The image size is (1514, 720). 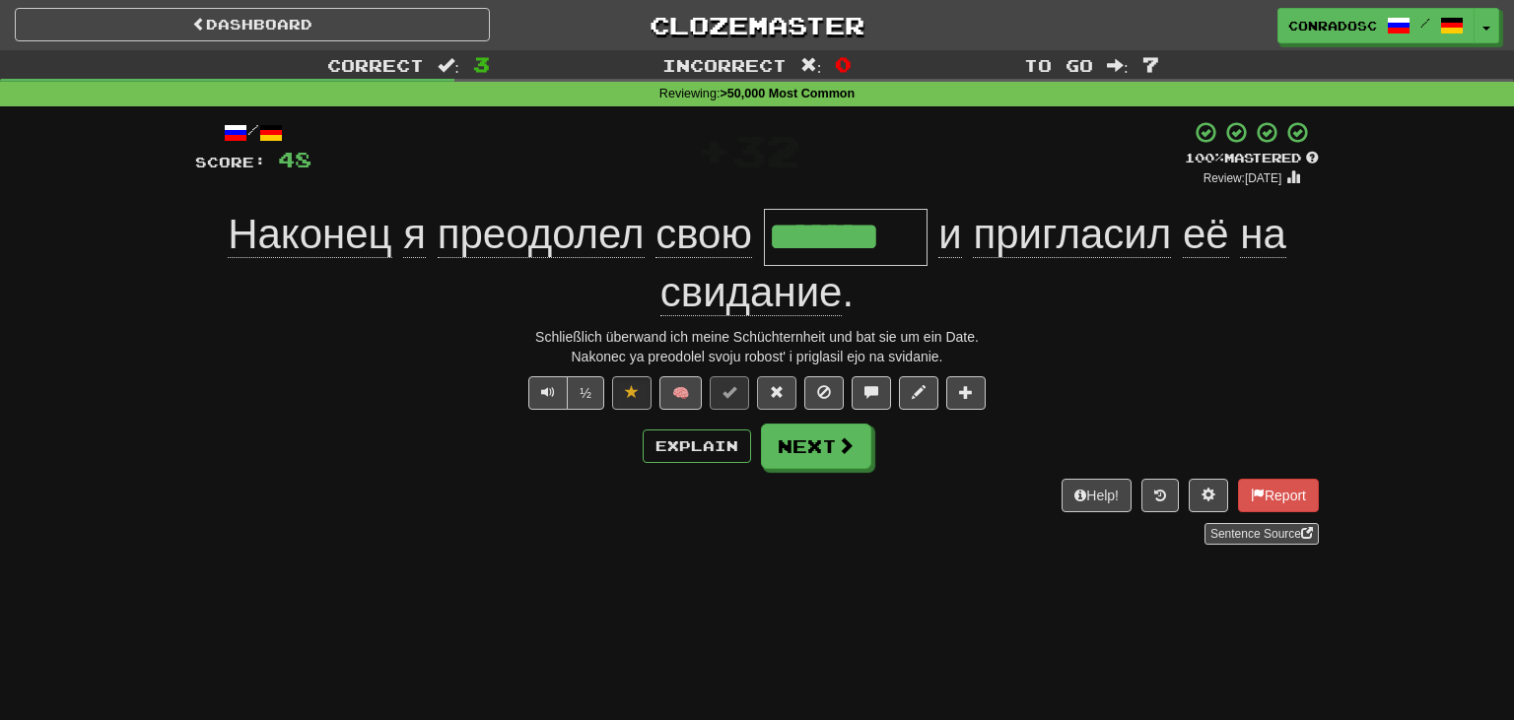 What do you see at coordinates (777, 393) in the screenshot?
I see `button: Reset to 0% Mastered (alt+r)` at bounding box center [777, 393].